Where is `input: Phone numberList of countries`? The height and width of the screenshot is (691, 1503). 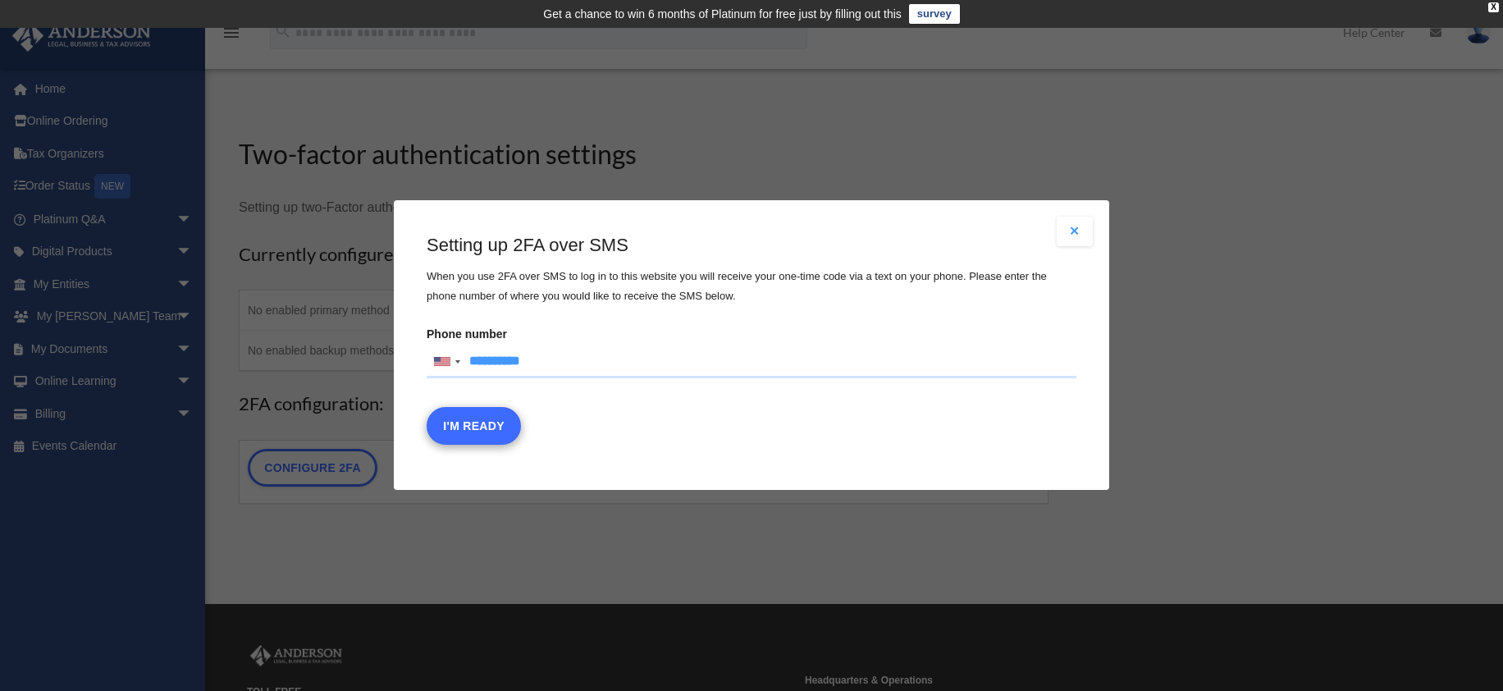 input: Phone numberList of countries is located at coordinates (751, 362).